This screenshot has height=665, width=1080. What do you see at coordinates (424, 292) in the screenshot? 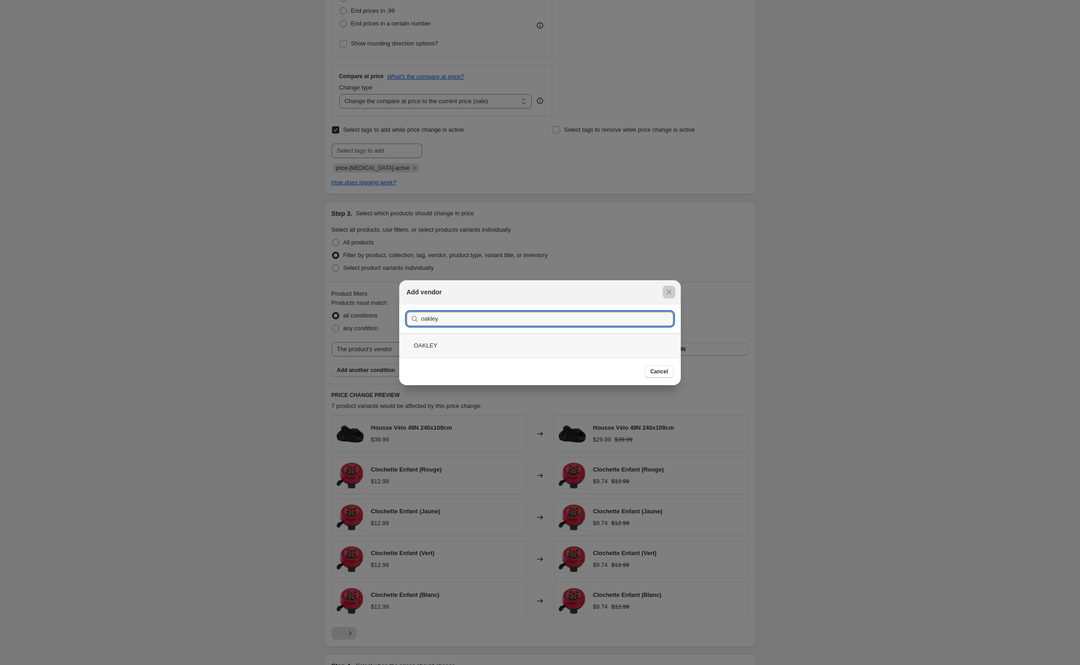
I see `h2: Add vendor` at bounding box center [424, 292].